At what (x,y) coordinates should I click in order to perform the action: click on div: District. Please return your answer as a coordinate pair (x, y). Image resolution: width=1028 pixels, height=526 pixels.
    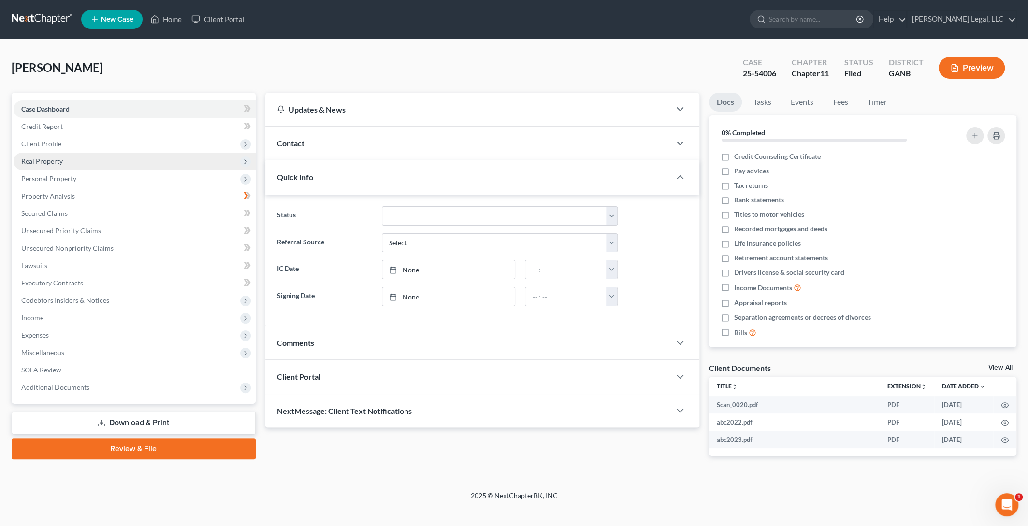
    Looking at the image, I should click on (906, 62).